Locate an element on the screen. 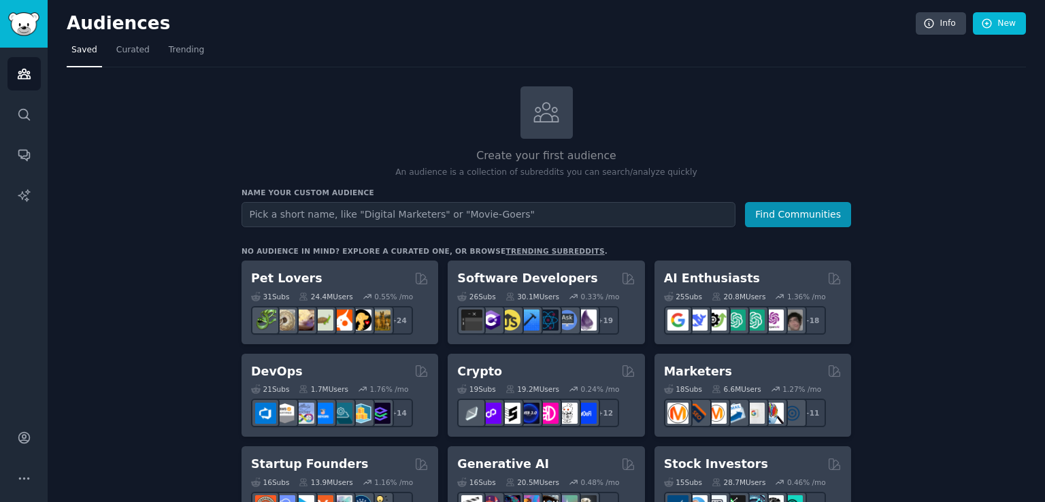 The image size is (1045, 502). div: 0.48 % /mo is located at coordinates (600, 482).